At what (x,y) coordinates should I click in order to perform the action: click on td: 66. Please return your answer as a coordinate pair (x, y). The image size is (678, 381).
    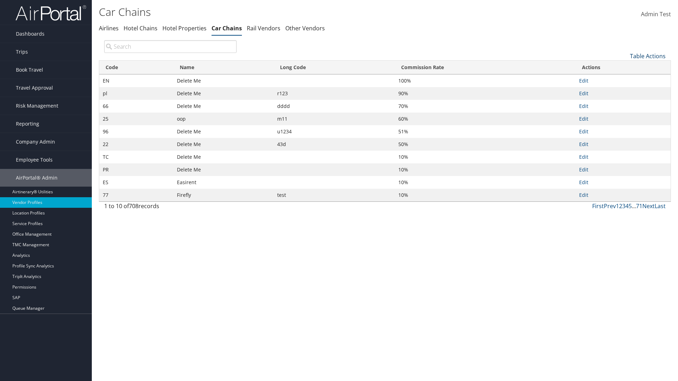
    Looking at the image, I should click on (136, 106).